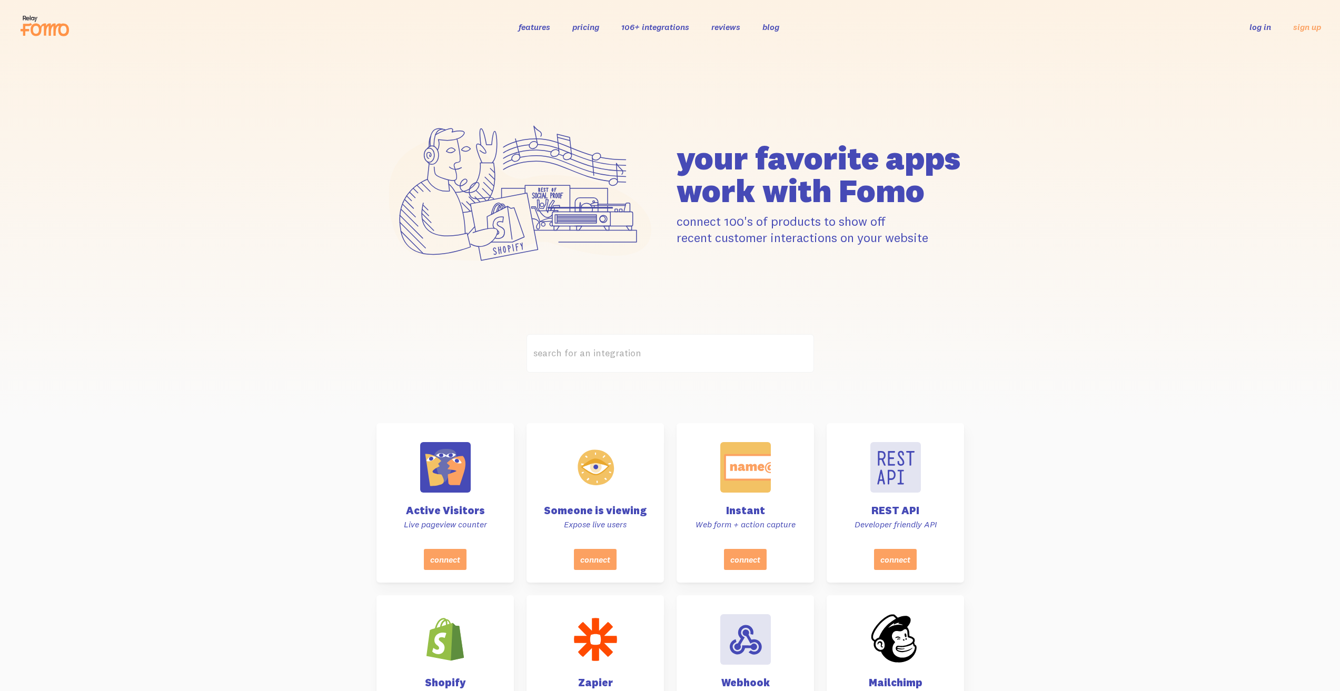 This screenshot has width=1340, height=691. What do you see at coordinates (595, 511) in the screenshot?
I see `h4: Someone is viewing` at bounding box center [595, 511].